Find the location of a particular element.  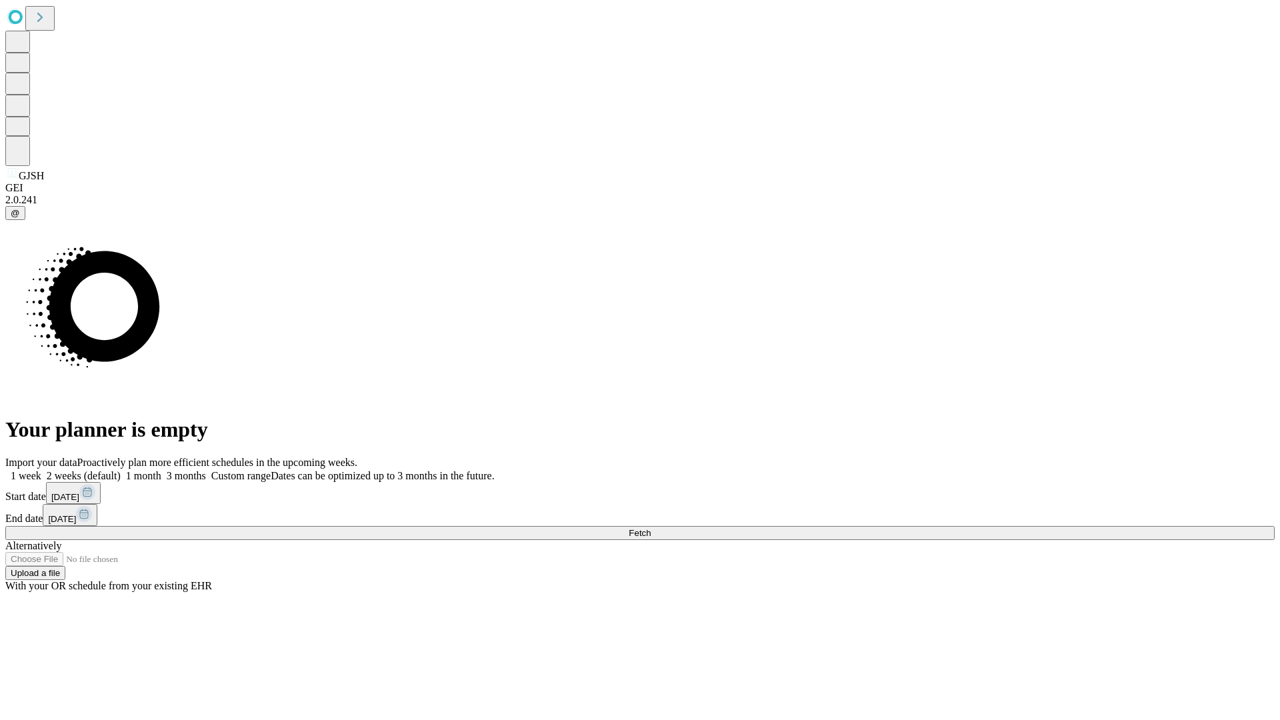

span: Import your data is located at coordinates (41, 462).